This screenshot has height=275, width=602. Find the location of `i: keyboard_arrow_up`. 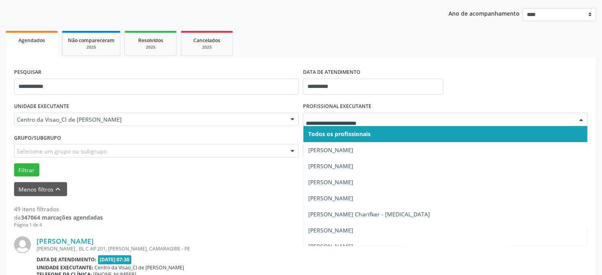

i: keyboard_arrow_up is located at coordinates (58, 189).